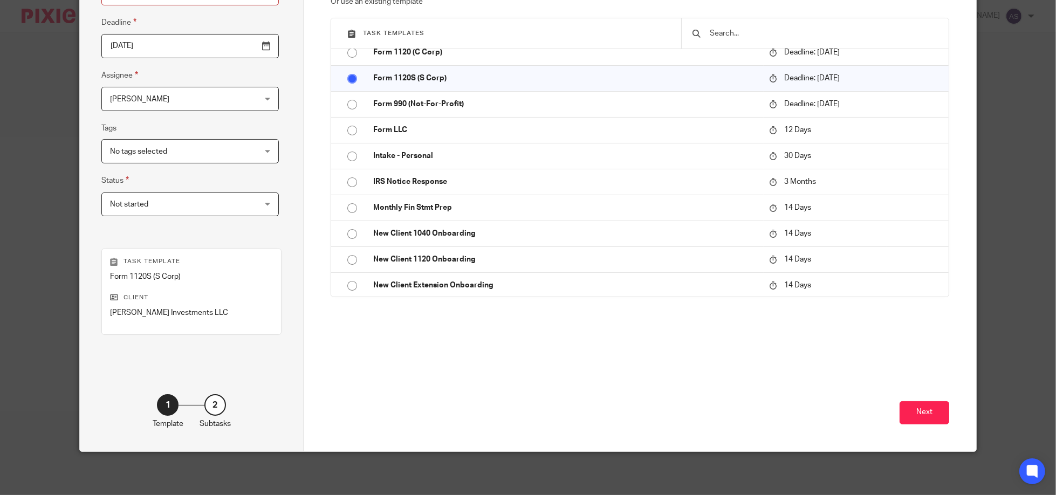 The width and height of the screenshot is (1056, 495). What do you see at coordinates (565, 130) in the screenshot?
I see `p: Form LLC` at bounding box center [565, 130].